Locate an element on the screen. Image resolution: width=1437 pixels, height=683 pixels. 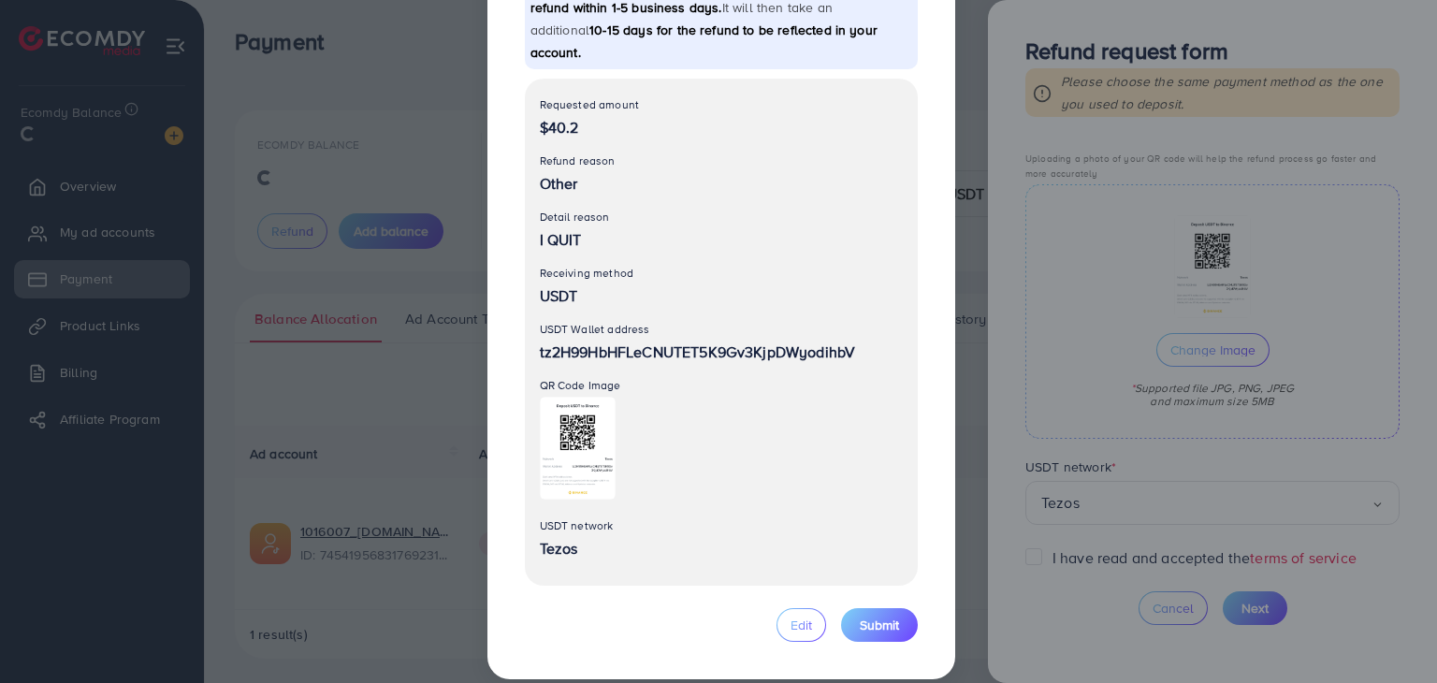
img: Preview Image is located at coordinates (578, 448).